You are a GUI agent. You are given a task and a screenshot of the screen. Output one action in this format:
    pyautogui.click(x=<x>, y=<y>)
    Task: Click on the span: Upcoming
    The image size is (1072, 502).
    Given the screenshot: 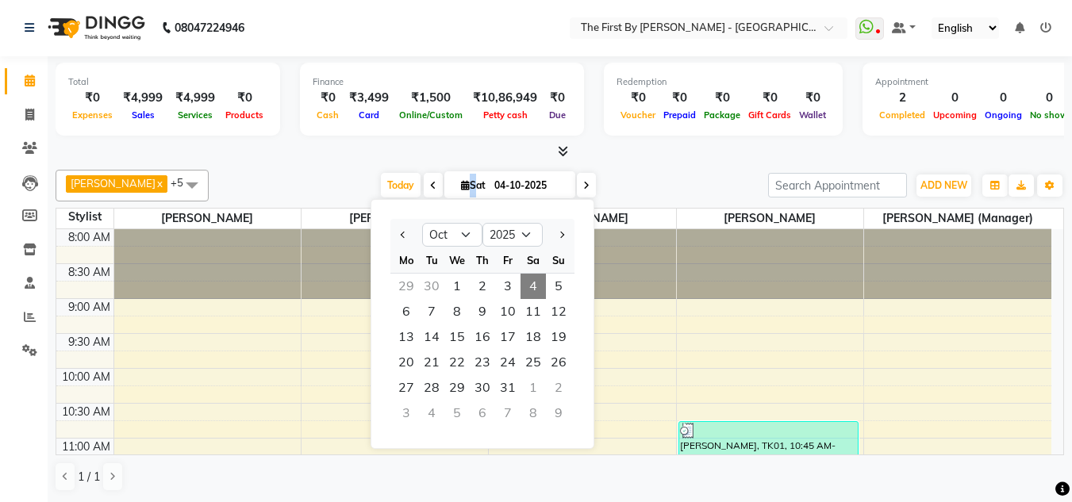 What is the action you would take?
    pyautogui.click(x=955, y=115)
    